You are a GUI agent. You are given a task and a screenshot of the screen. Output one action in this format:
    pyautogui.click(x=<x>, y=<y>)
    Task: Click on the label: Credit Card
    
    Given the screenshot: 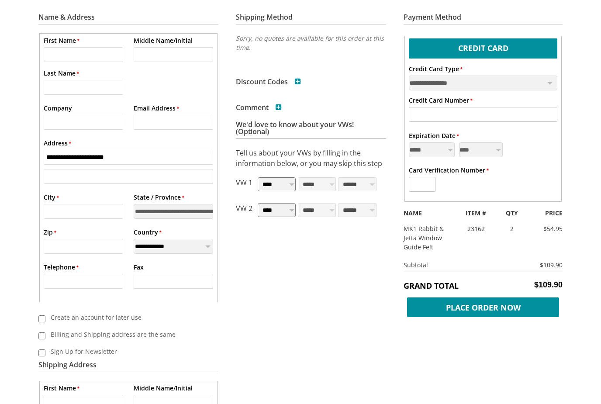 What is the action you would take?
    pyautogui.click(x=483, y=47)
    